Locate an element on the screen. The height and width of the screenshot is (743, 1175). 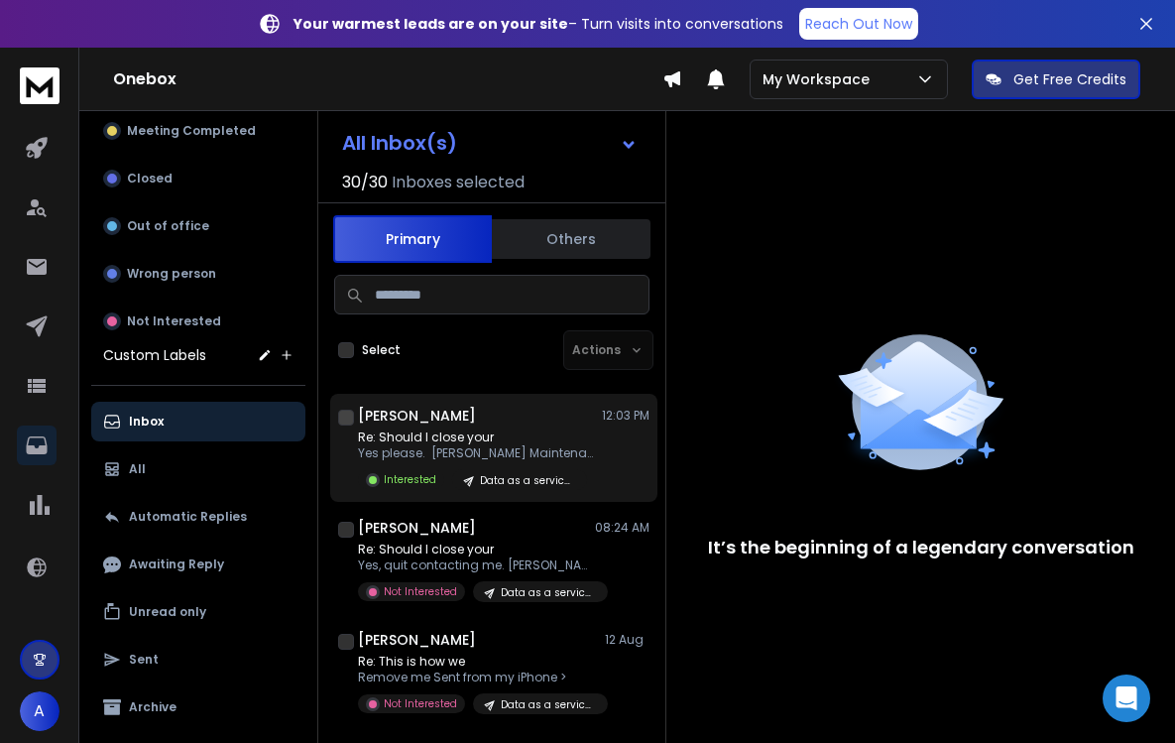
button: Closed is located at coordinates (198, 178).